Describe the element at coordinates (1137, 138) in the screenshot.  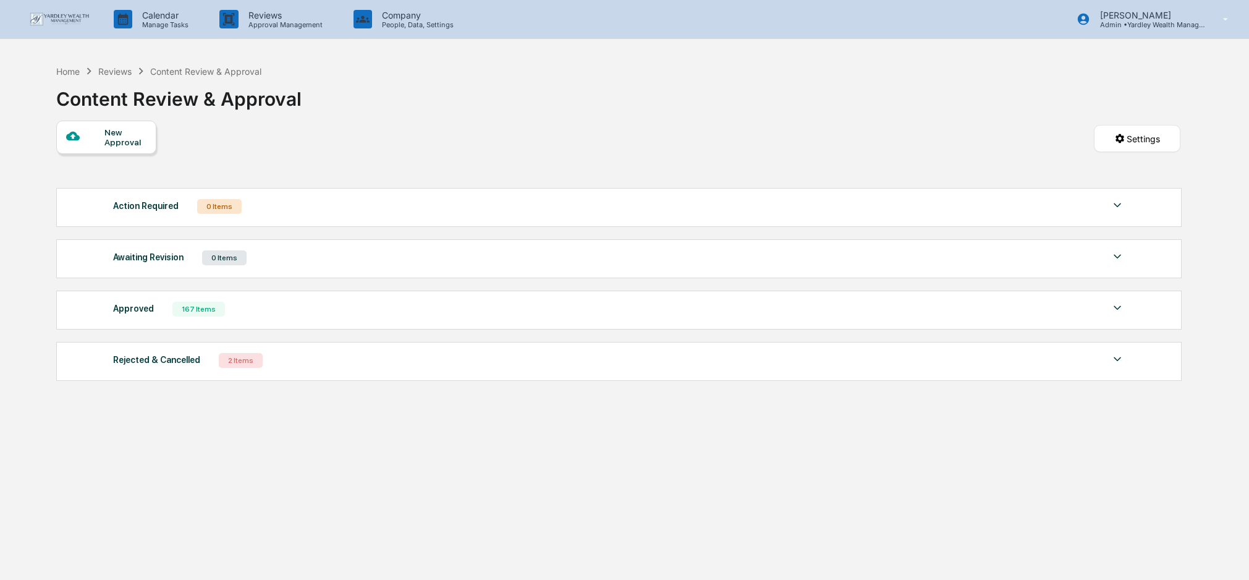
I see `button: Settings` at that location.